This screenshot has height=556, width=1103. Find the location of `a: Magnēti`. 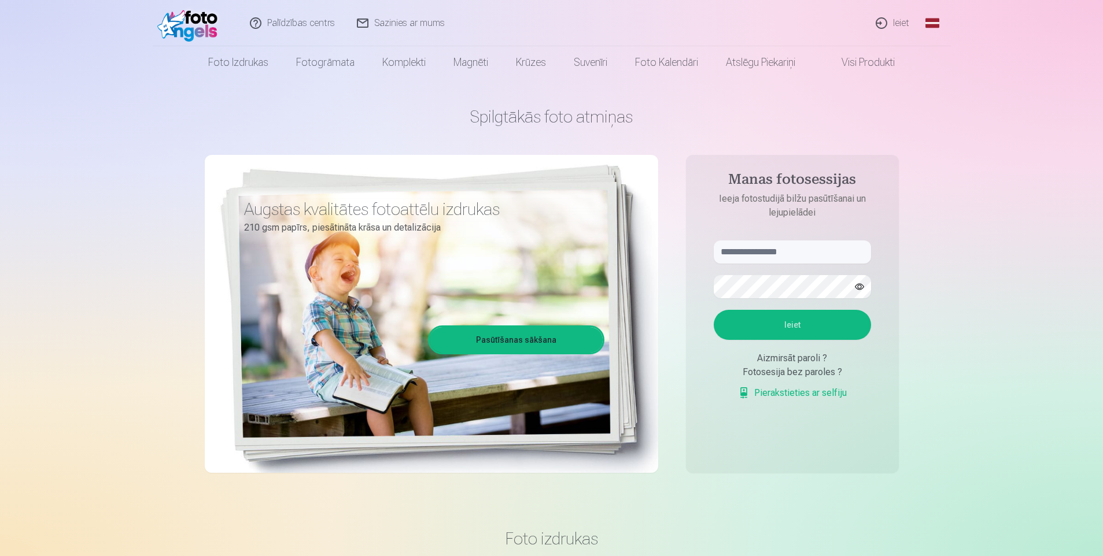

a: Magnēti is located at coordinates (471, 62).